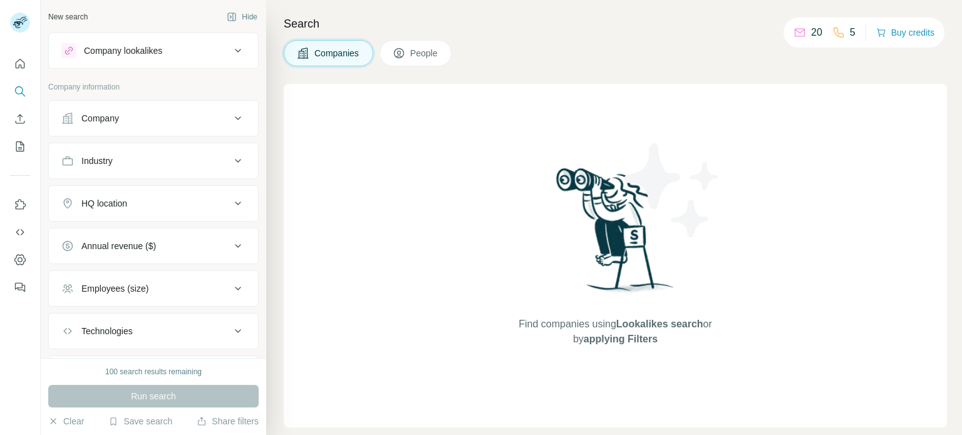 This screenshot has height=435, width=962. What do you see at coordinates (20, 205) in the screenshot?
I see `button: Use Surfe on LinkedIn` at bounding box center [20, 205].